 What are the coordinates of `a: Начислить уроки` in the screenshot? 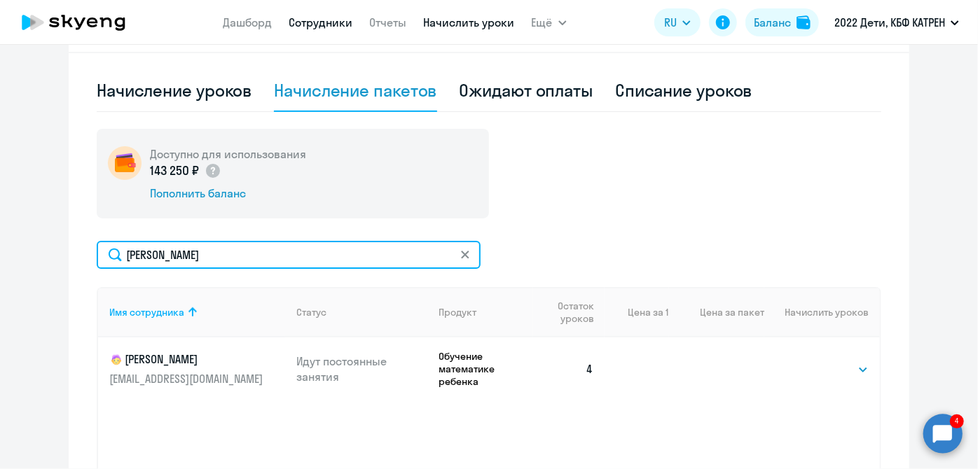 It's located at (469, 22).